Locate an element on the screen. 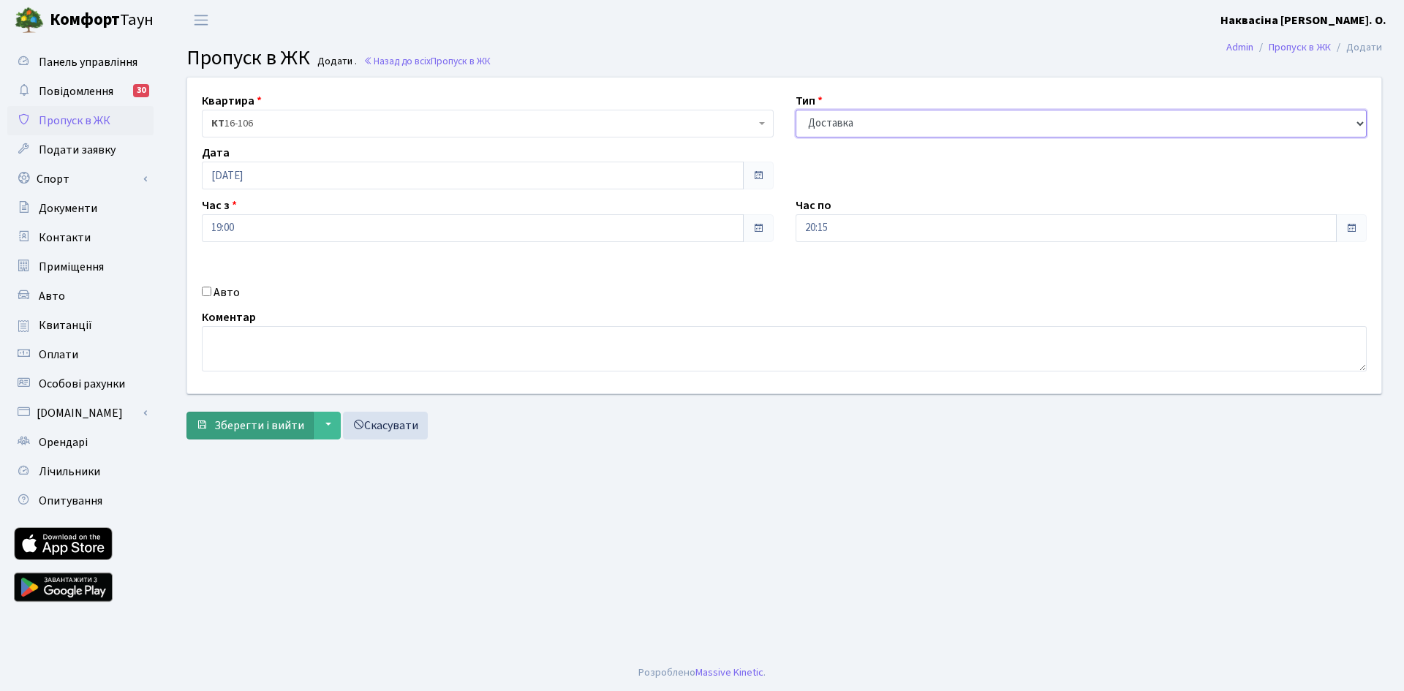 Image resolution: width=1404 pixels, height=691 pixels. b: Комфорт is located at coordinates (85, 20).